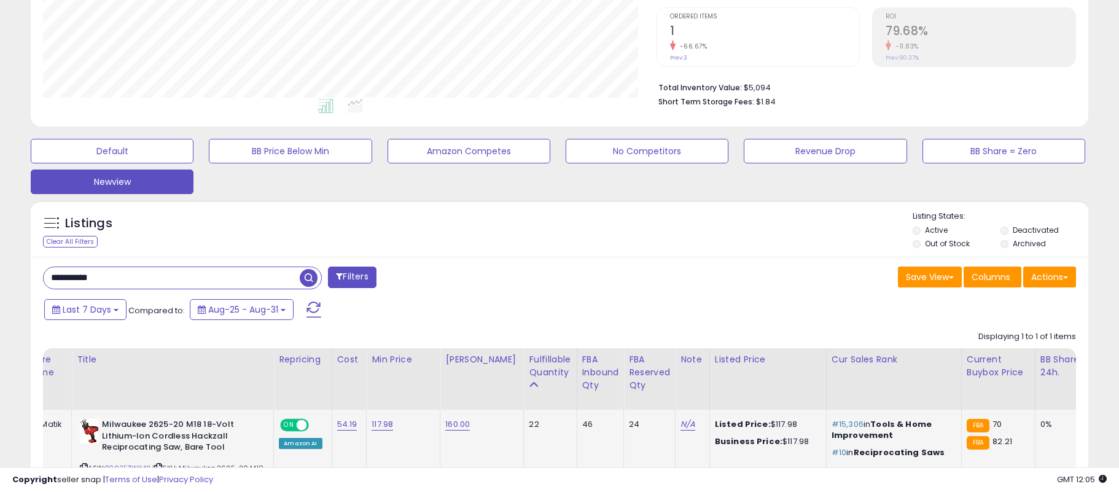 The height and width of the screenshot is (492, 1119). What do you see at coordinates (85, 310) in the screenshot?
I see `button: Last 7 Days` at bounding box center [85, 310].